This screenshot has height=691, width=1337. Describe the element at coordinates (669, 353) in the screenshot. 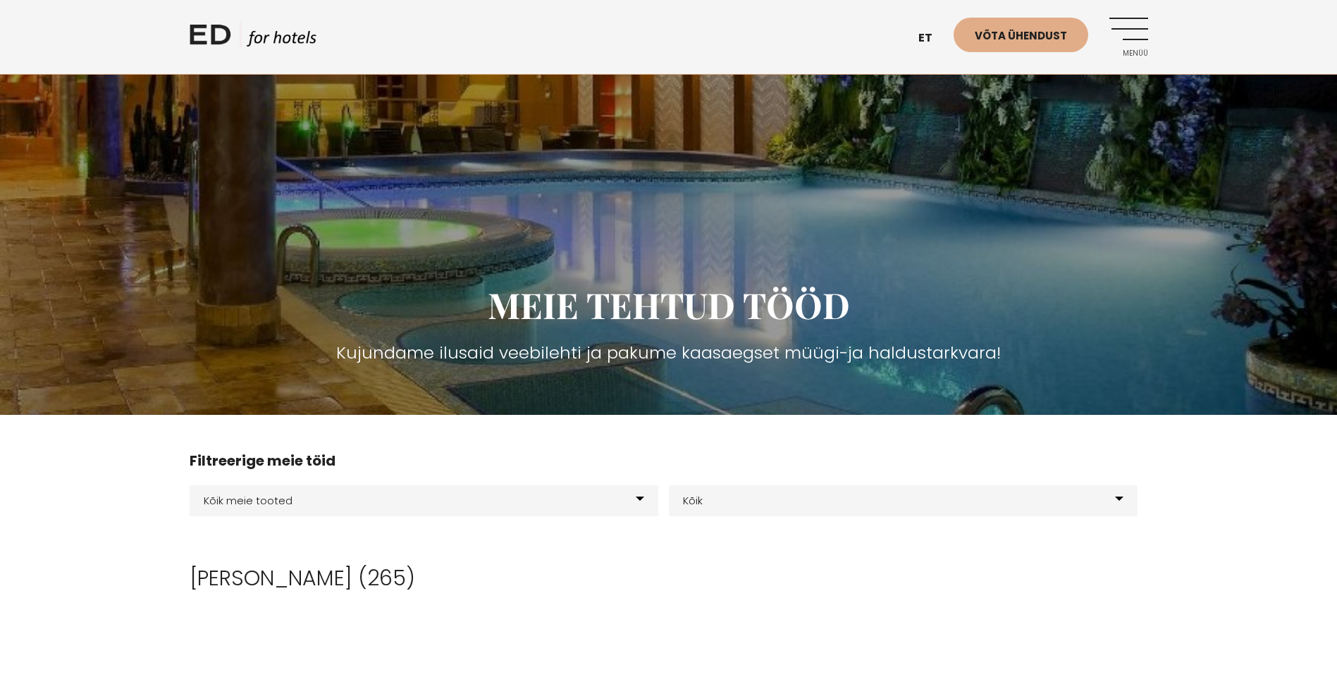

I see `h3: Kujundame ilusaid veebilehti ja pakume kaasaegset müügi-ja haldustarkvara!` at that location.